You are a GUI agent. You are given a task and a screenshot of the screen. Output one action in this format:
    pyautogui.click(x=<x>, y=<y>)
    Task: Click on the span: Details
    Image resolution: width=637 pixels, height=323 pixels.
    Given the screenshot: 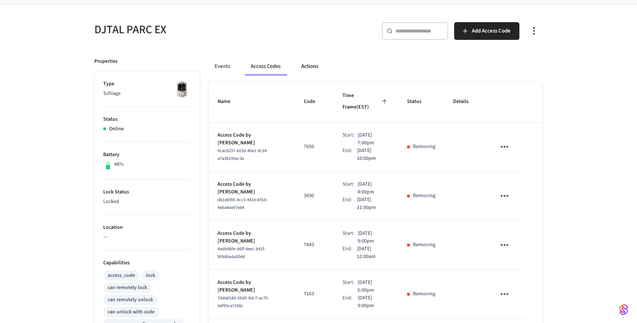 What is the action you would take?
    pyautogui.click(x=466, y=101)
    